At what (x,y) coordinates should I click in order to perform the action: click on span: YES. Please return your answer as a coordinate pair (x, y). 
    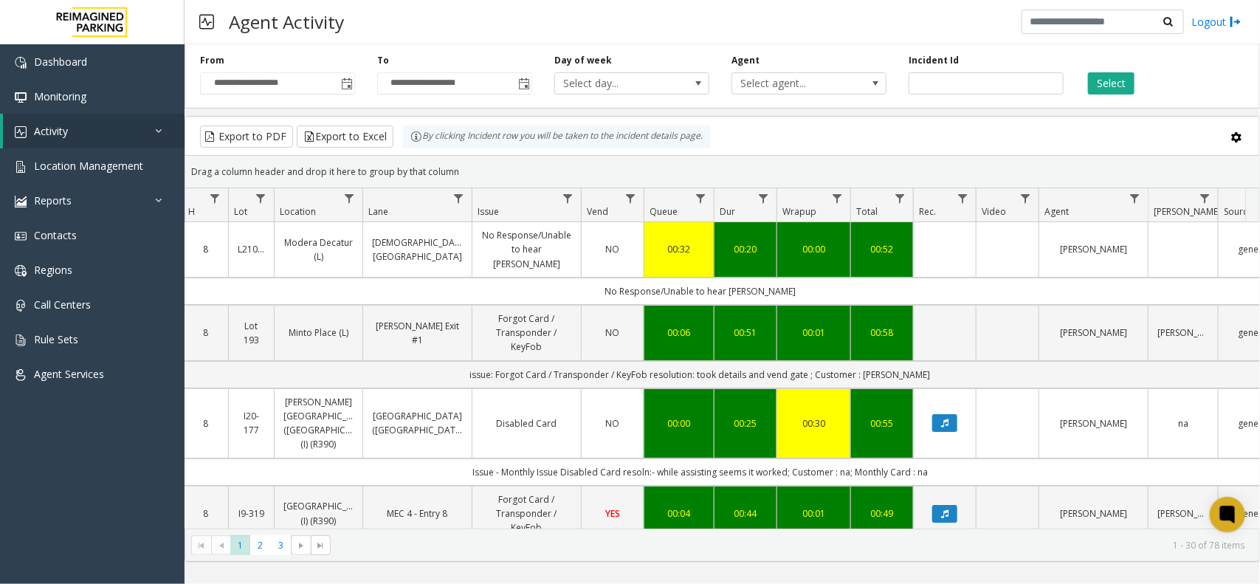
    Looking at the image, I should click on (613, 513).